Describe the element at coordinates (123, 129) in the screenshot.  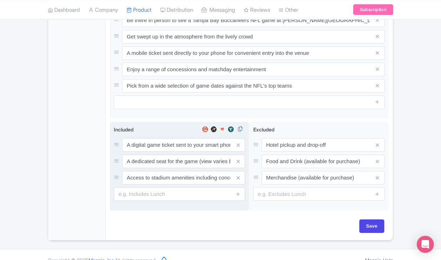
I see `span: Included` at that location.